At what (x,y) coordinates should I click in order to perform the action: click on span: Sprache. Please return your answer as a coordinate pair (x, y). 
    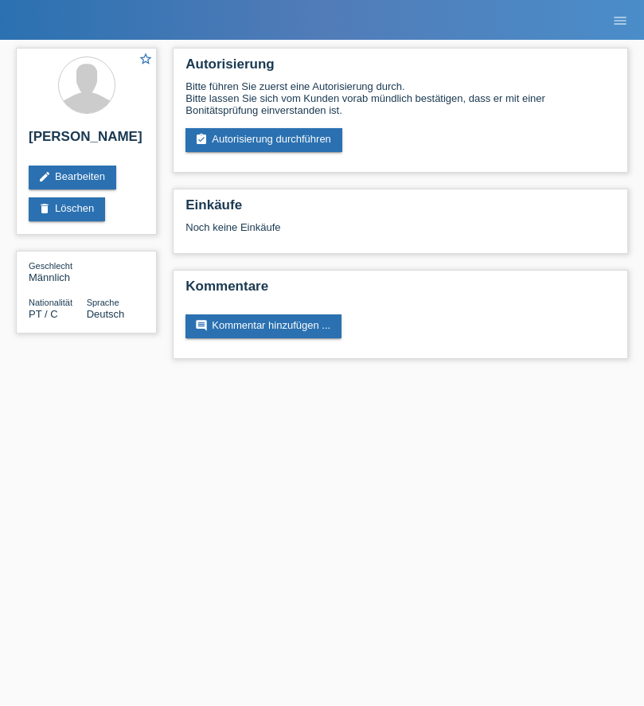
    Looking at the image, I should click on (103, 302).